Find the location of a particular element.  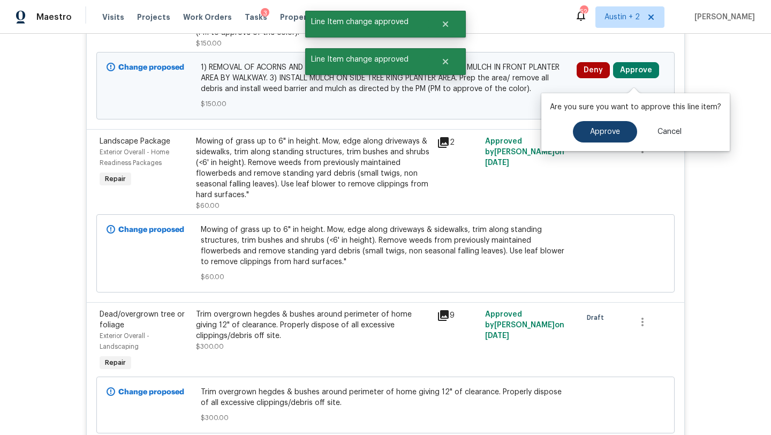

span: Dead/overgrown tree or foliage is located at coordinates (142, 320).